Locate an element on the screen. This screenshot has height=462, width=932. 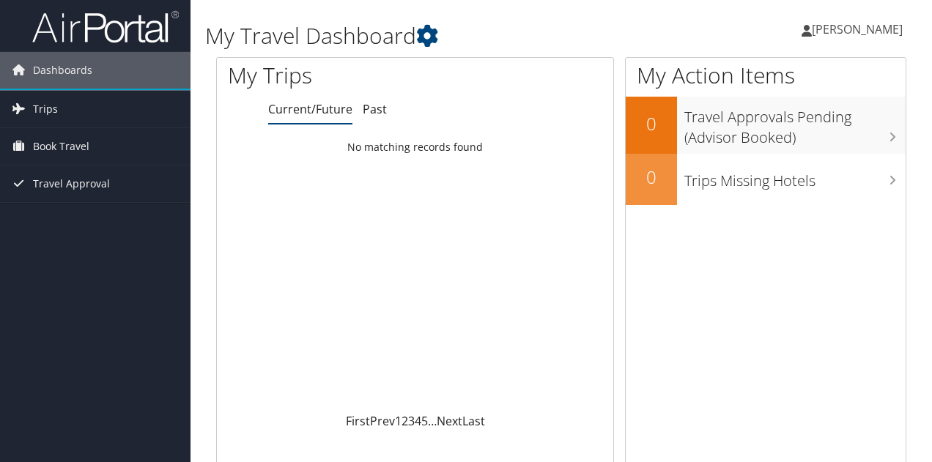
span: Trips is located at coordinates (45, 109).